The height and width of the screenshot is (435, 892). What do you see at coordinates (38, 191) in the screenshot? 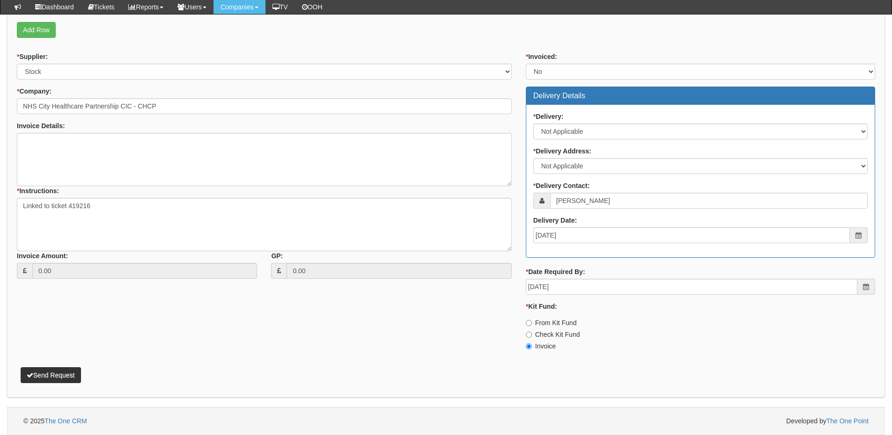
I see `label: Instructions:` at bounding box center [38, 191].